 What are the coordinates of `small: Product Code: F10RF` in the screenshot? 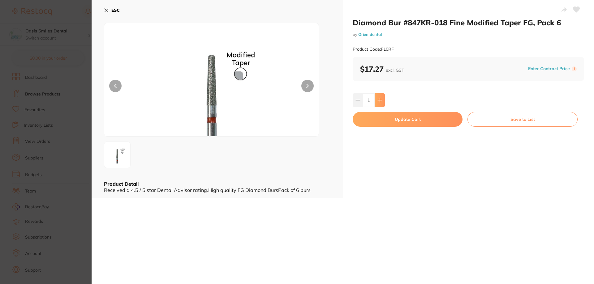 It's located at (373, 49).